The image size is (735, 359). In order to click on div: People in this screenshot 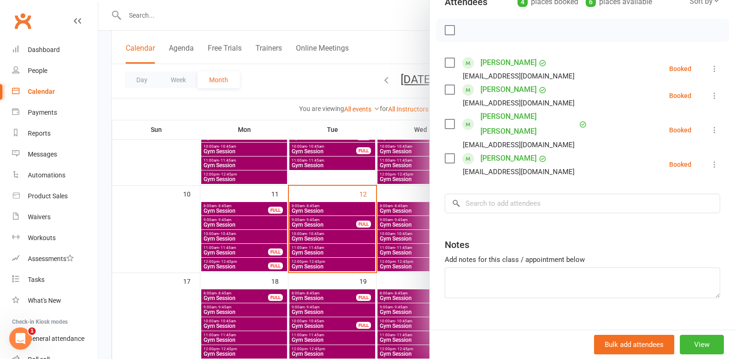, I will do `click(38, 71)`.